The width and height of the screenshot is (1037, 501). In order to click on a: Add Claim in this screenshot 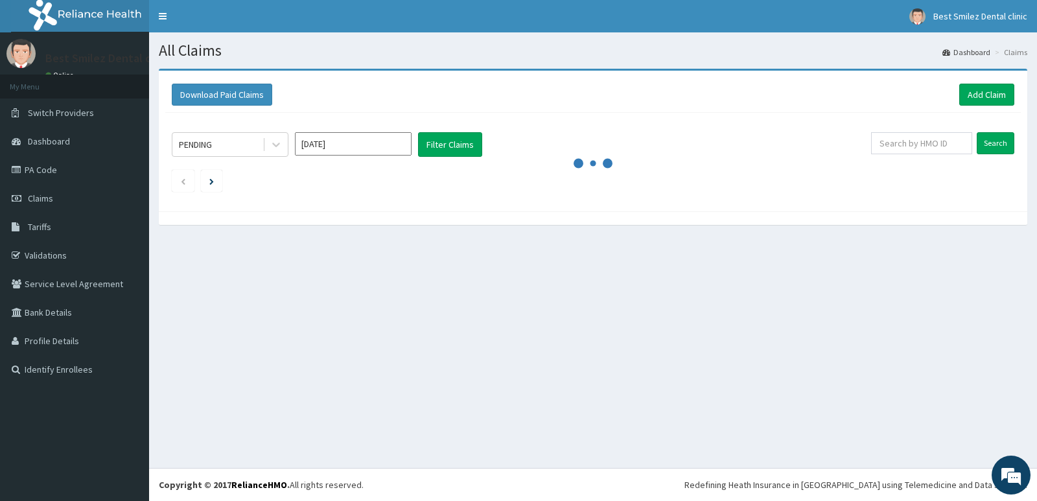, I will do `click(987, 95)`.